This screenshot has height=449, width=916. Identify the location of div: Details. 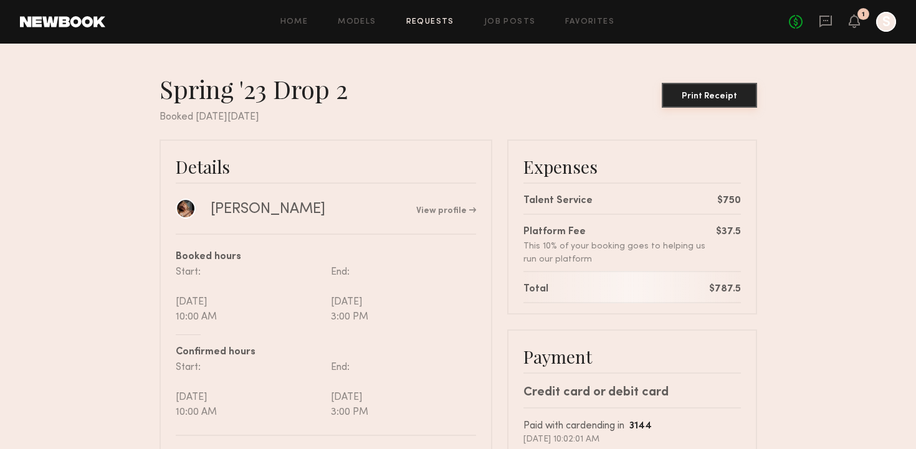
(326, 166).